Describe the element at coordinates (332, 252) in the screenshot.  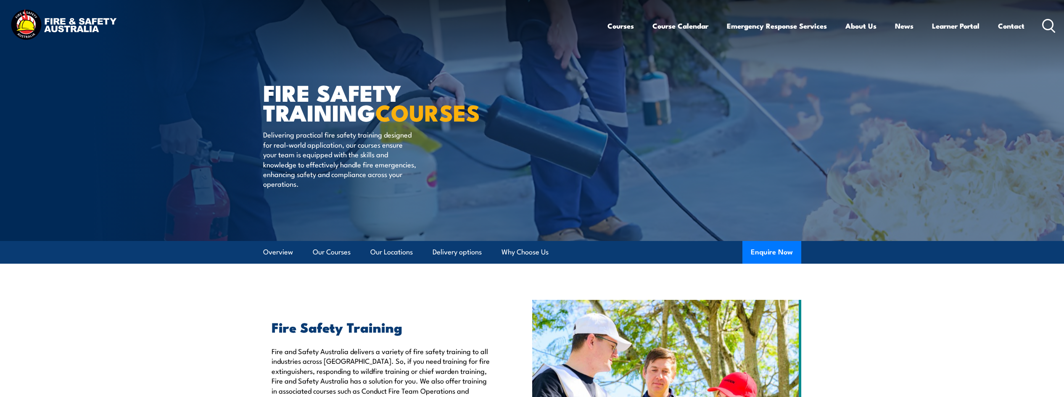
I see `a: Our Courses` at that location.